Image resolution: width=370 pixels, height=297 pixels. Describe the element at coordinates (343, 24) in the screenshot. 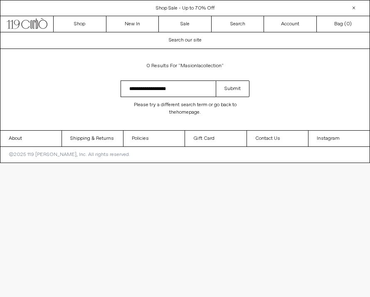

I see `a: Bag ()` at that location.